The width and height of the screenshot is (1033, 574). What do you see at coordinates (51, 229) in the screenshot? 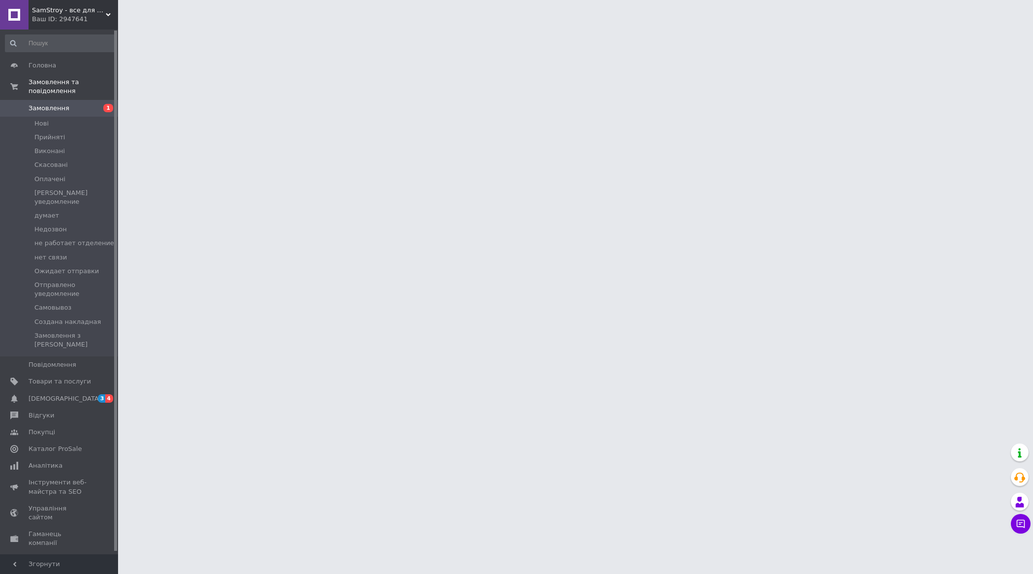
I see `span: Недозвон` at bounding box center [51, 229].